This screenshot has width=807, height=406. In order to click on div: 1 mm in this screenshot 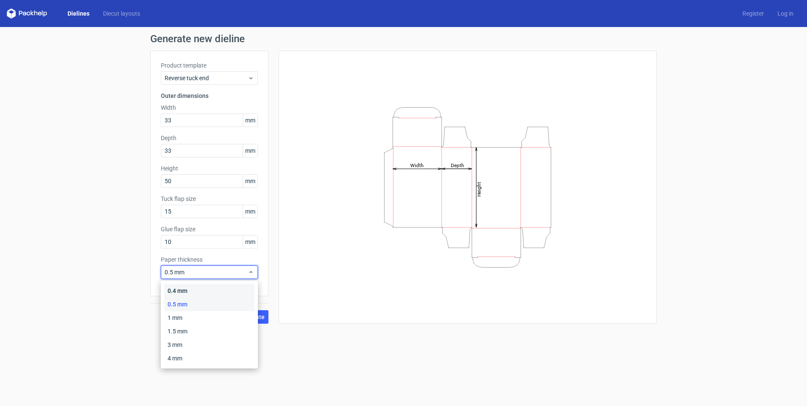, I will do `click(209, 318)`.